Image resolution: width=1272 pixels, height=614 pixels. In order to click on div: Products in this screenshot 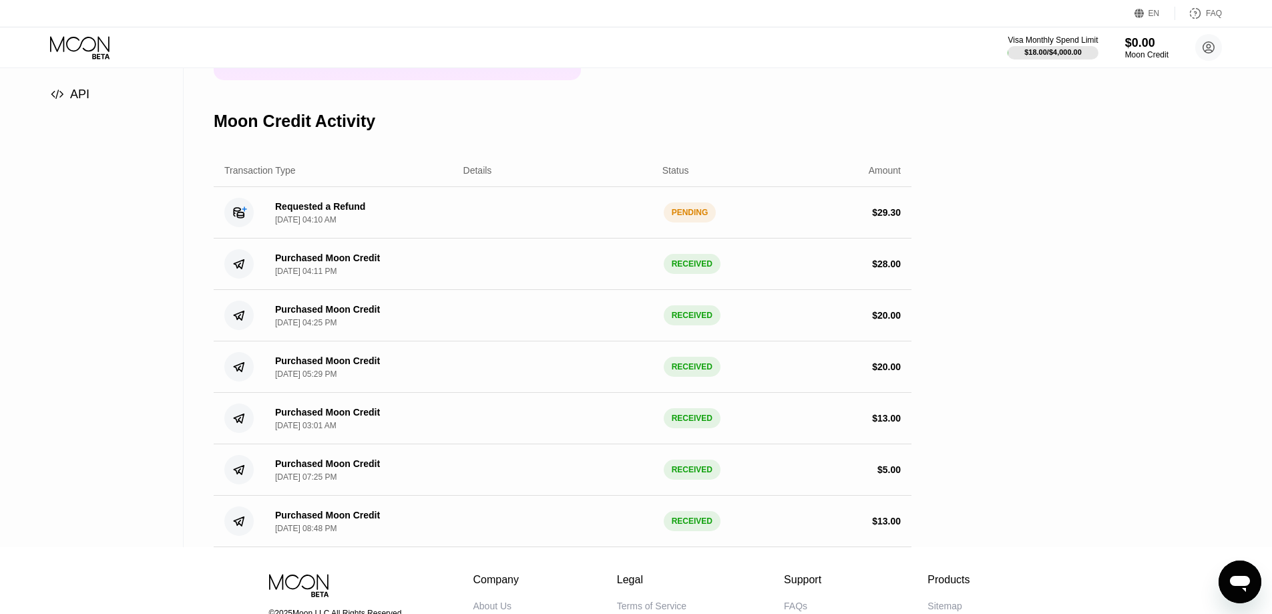, I will do `click(948, 580)`.